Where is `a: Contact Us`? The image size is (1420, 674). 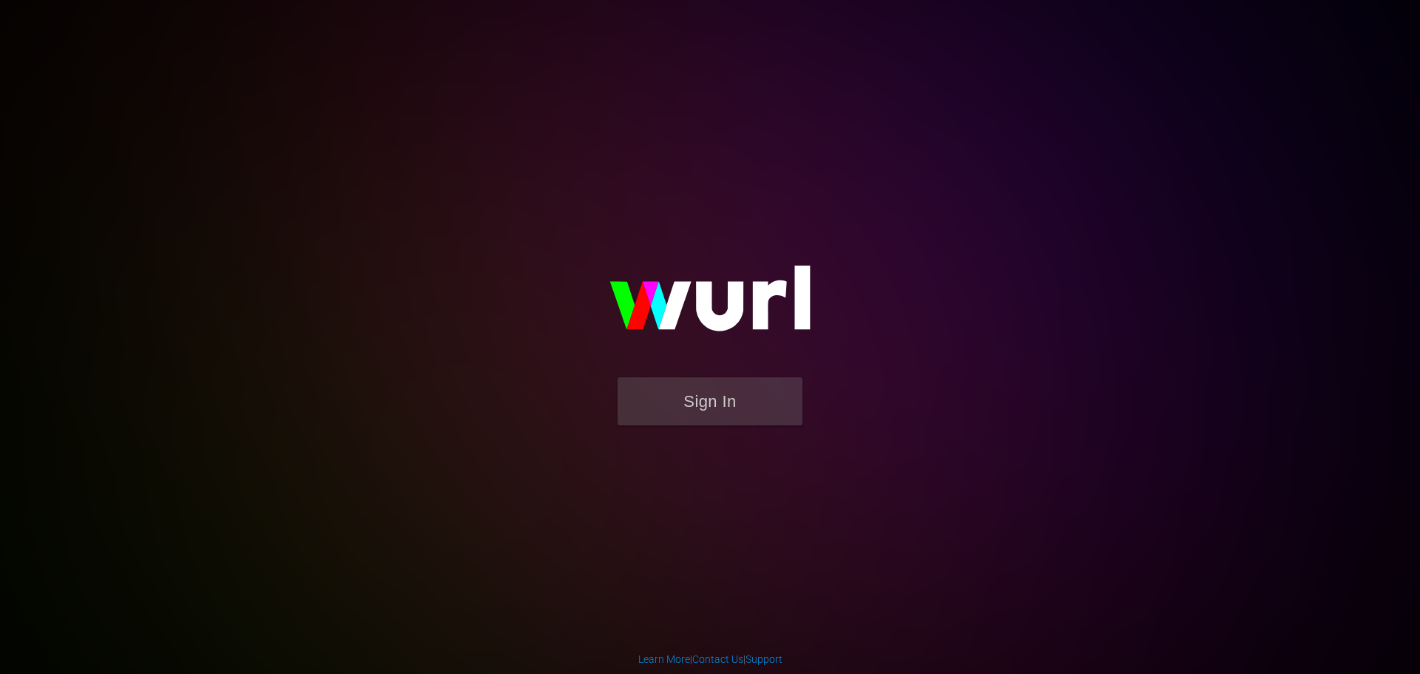
a: Contact Us is located at coordinates (717, 659).